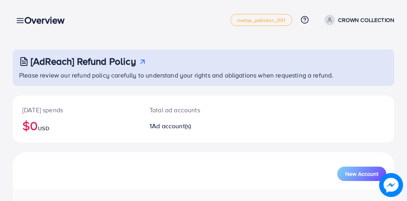 The width and height of the screenshot is (407, 201). What do you see at coordinates (391, 184) in the screenshot?
I see `img: image` at bounding box center [391, 184].